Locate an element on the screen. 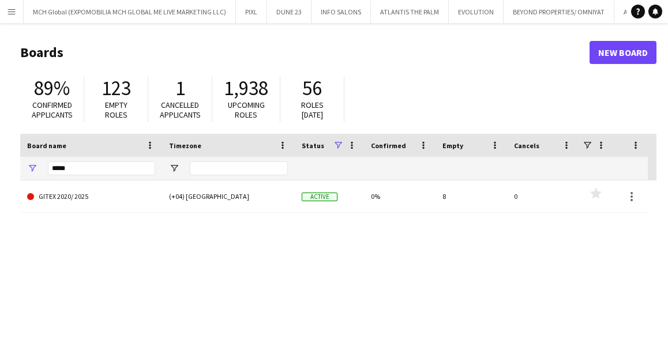 Image resolution: width=668 pixels, height=343 pixels. span: Cancelled applicants is located at coordinates (180, 110).